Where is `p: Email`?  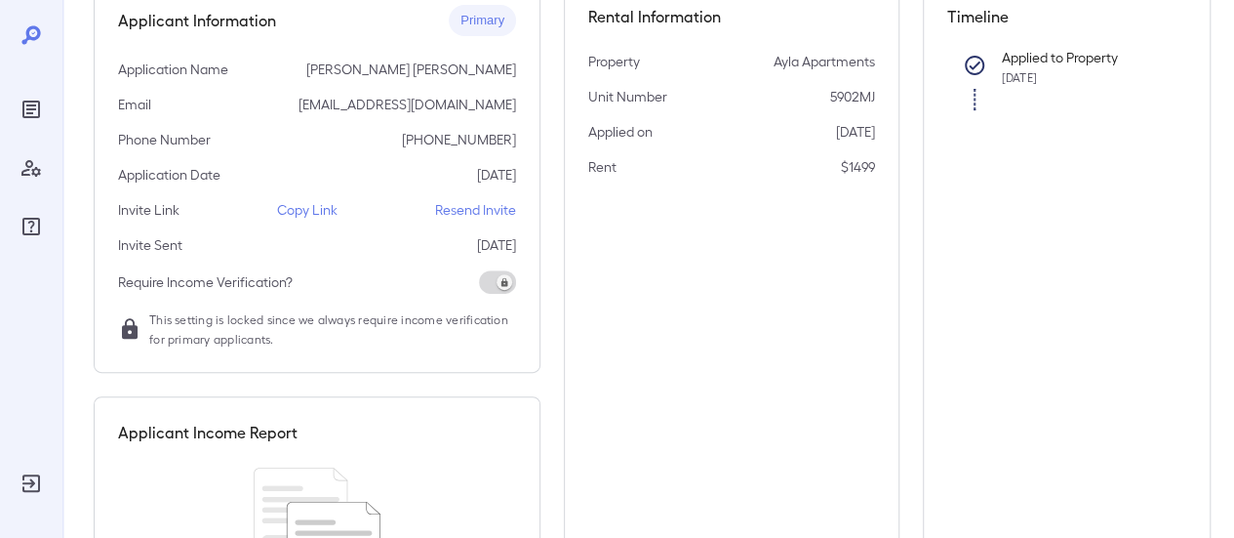 p: Email is located at coordinates (135, 104).